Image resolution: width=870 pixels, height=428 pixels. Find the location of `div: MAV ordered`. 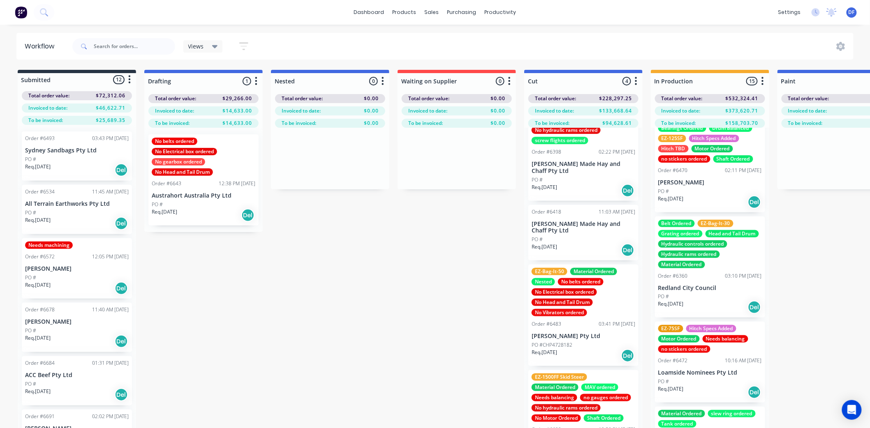

div: MAV ordered is located at coordinates (600, 388).